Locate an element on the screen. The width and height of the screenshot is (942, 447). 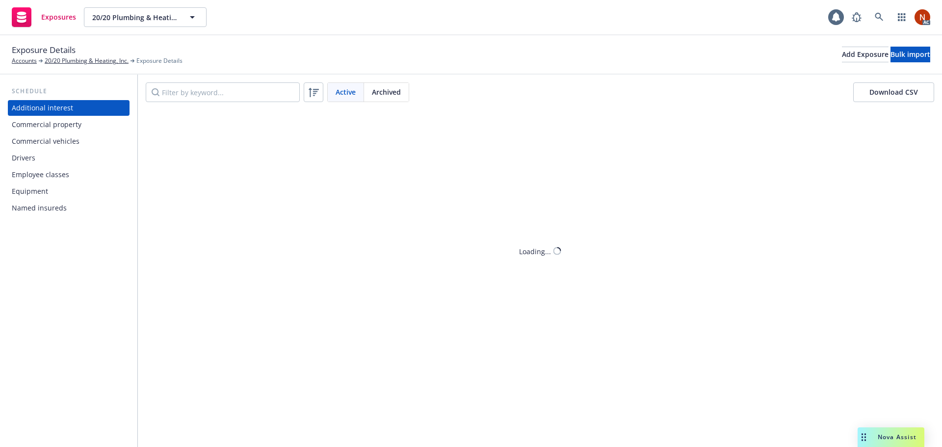
span: Active is located at coordinates (345, 92).